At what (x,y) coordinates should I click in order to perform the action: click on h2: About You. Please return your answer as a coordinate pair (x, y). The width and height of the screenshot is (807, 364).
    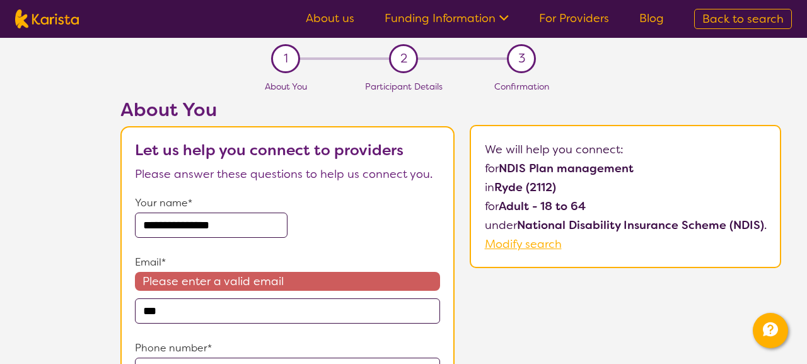
    Looking at the image, I should click on (287, 110).